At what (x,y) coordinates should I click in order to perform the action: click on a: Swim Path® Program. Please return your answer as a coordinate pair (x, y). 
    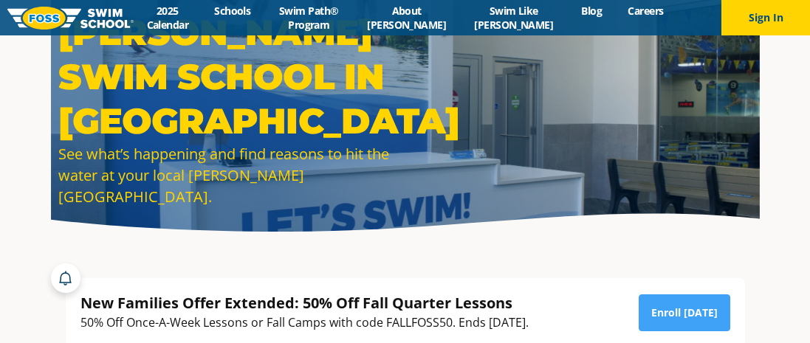
    Looking at the image, I should click on (309, 18).